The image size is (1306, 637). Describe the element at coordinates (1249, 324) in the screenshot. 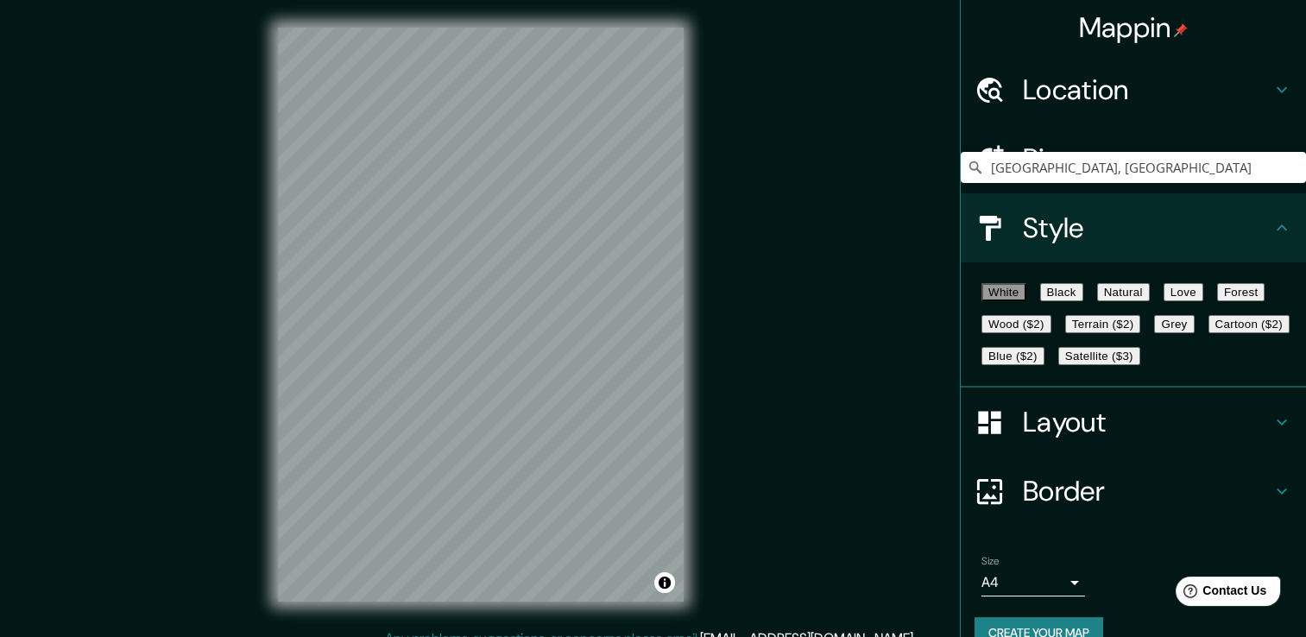

I see `button: Cartoon ($2)` at that location.